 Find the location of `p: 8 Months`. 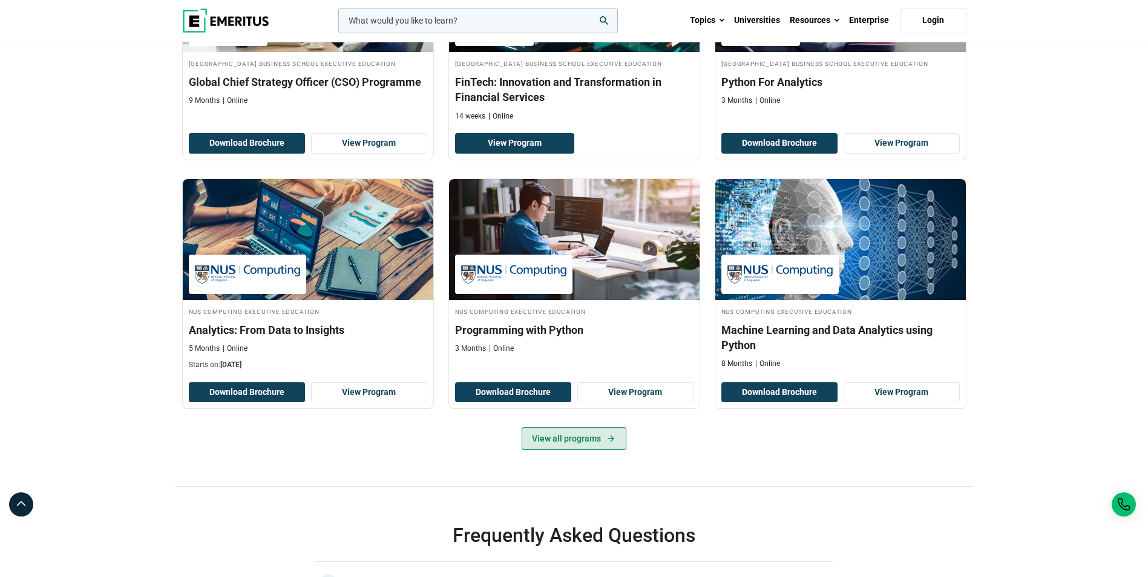

p: 8 Months is located at coordinates (736, 364).